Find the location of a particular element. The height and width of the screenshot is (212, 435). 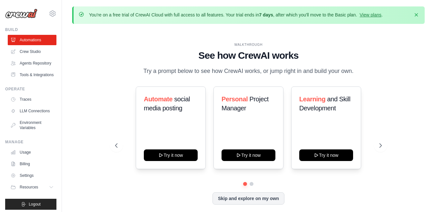

span: social media posting is located at coordinates (167, 104).